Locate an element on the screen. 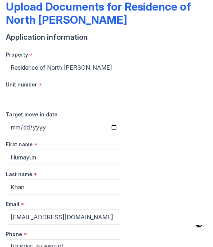  label: First name is located at coordinates (19, 144).